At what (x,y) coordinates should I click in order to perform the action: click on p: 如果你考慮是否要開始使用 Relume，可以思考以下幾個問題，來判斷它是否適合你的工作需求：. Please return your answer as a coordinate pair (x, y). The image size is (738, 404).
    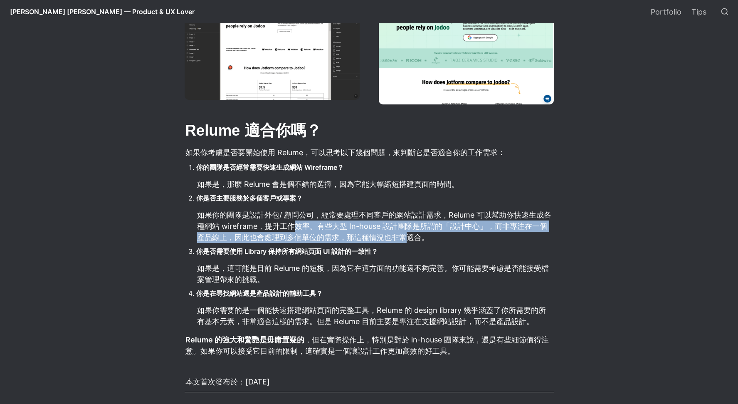
    Looking at the image, I should click on (369, 152).